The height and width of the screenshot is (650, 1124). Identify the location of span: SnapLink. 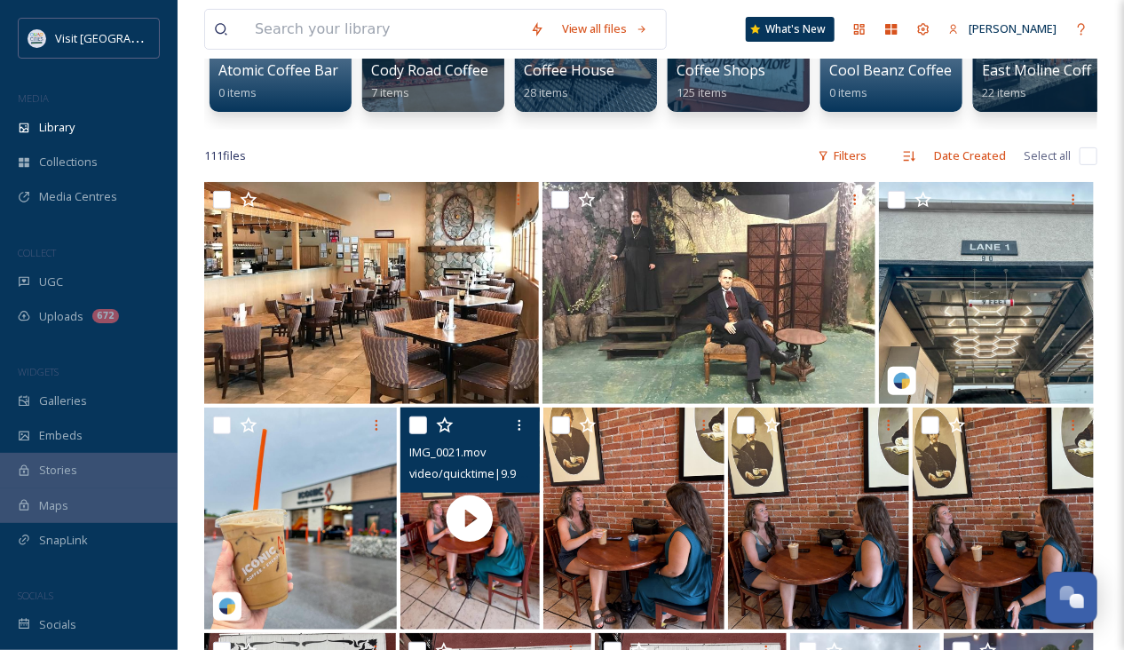
(63, 540).